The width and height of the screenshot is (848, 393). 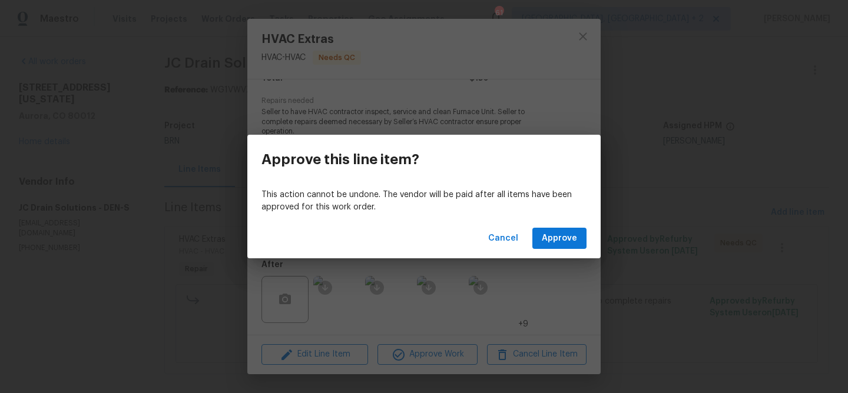 I want to click on p: This action cannot be undone. The vendor will be paid after all items have been approved for this..., so click(x=424, y=201).